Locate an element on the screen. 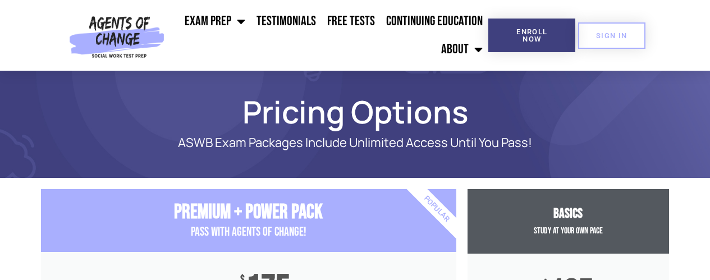 Image resolution: width=710 pixels, height=280 pixels. h3: Basics is located at coordinates (568, 214).